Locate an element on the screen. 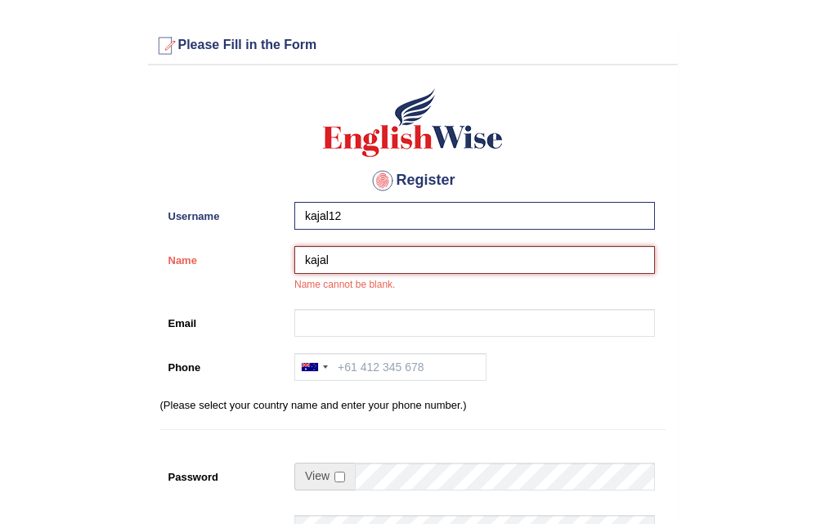 The height and width of the screenshot is (524, 825). img: Logo of English Wise create a new account for intelligent practice with AI is located at coordinates (413, 123).